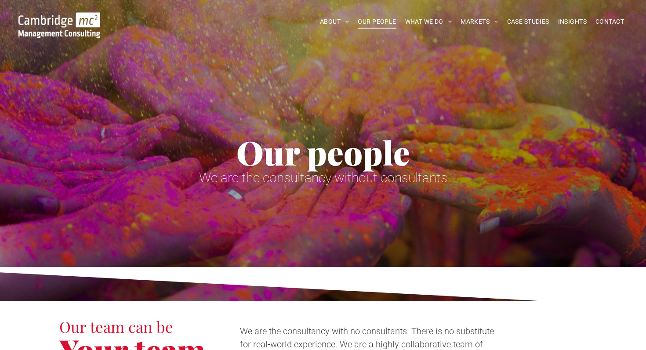 This screenshot has height=350, width=646. What do you see at coordinates (428, 22) in the screenshot?
I see `a: WHAT WE DO` at bounding box center [428, 22].